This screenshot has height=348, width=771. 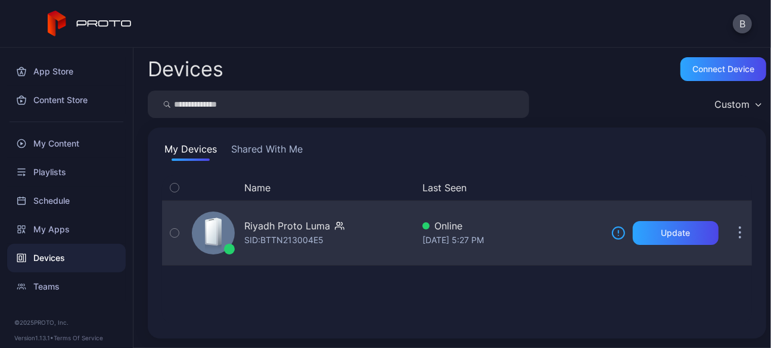 What do you see at coordinates (509, 188) in the screenshot?
I see `button: Last Seen` at bounding box center [509, 188].